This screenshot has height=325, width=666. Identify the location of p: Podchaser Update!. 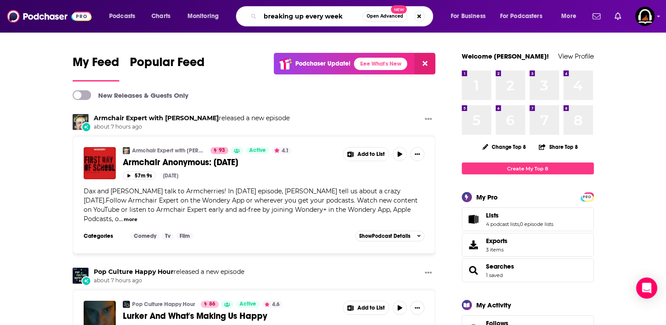
(323, 63).